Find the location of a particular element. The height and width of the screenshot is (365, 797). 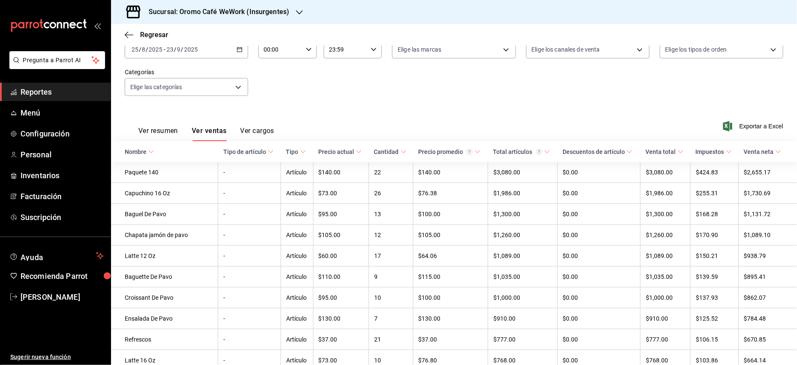

td: $3,080.00 is located at coordinates (523, 172).